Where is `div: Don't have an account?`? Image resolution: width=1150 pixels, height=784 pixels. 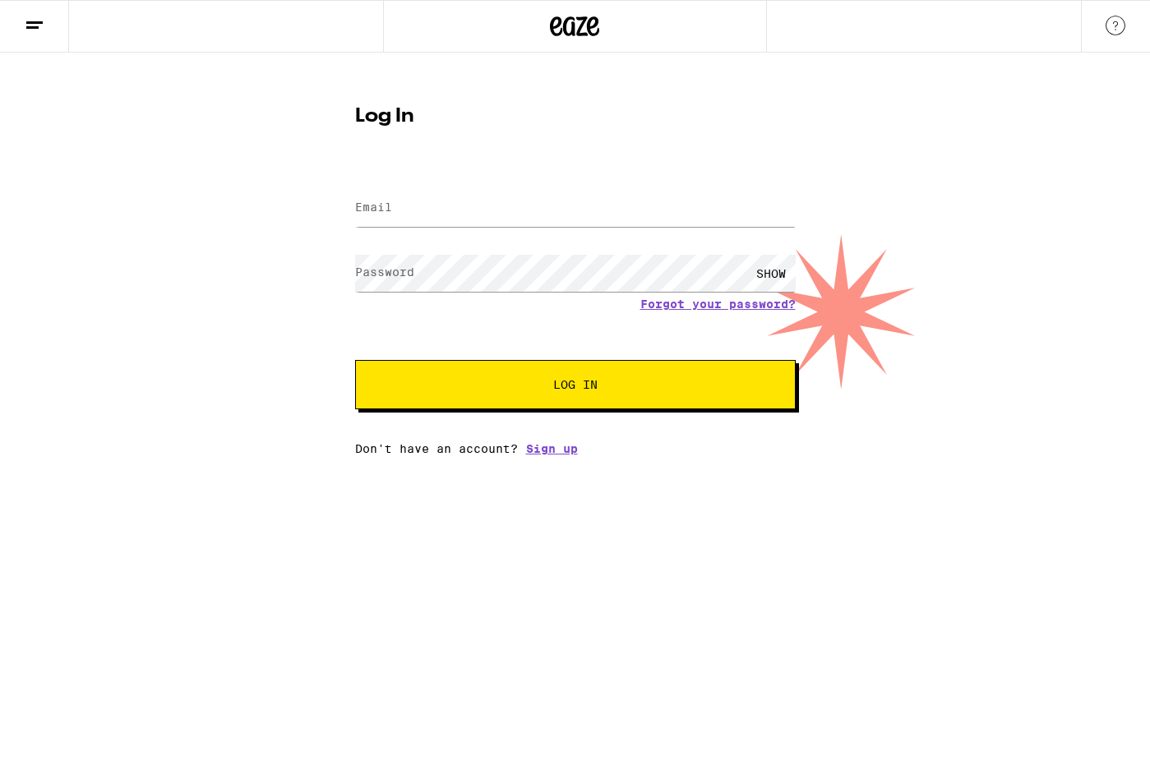
div: Don't have an account? is located at coordinates (575, 449).